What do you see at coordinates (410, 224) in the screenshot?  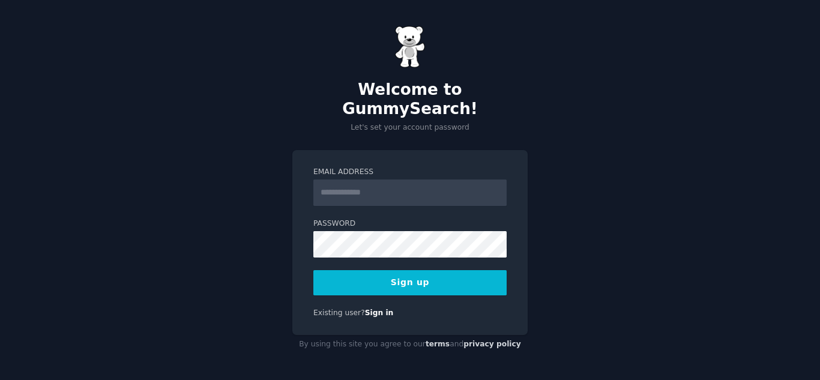 I see `label: Password` at bounding box center [410, 224].